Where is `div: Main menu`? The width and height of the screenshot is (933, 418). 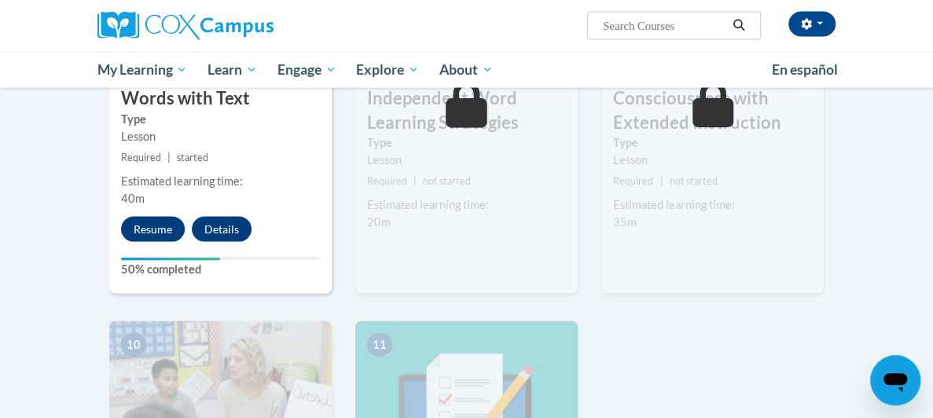
div: Main menu is located at coordinates (467, 70).